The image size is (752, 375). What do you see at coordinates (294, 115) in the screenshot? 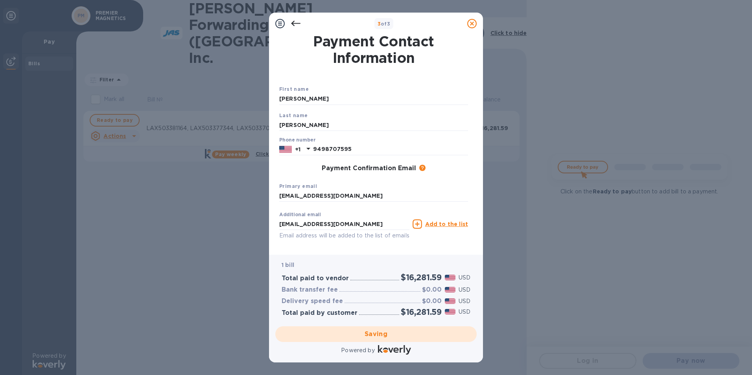
I see `b: Last name` at bounding box center [294, 115].